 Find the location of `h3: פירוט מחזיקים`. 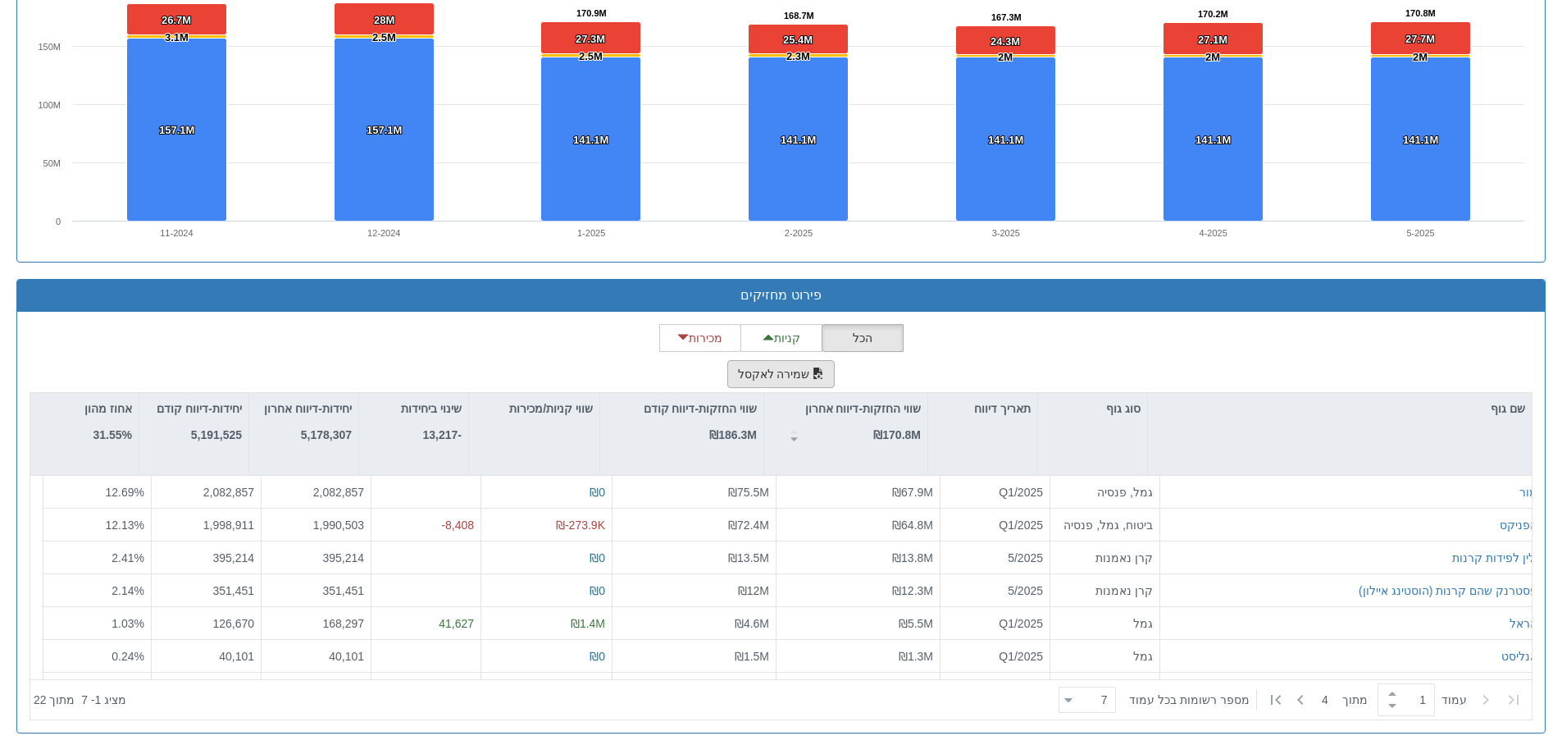

h3: פירוט מחזיקים is located at coordinates (781, 295).